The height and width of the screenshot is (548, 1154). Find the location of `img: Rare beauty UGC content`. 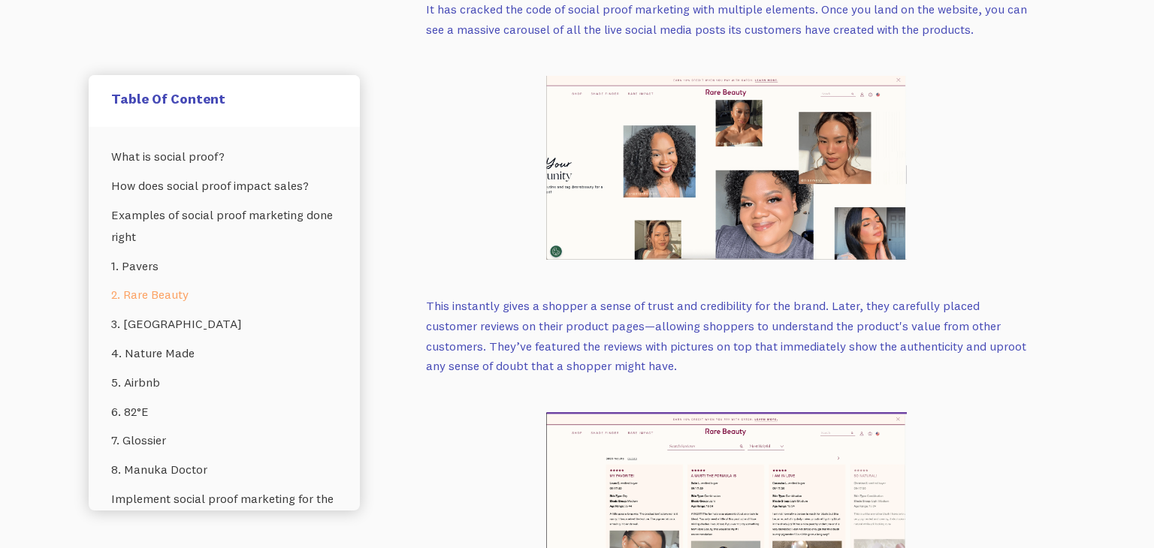

img: Rare beauty UGC content is located at coordinates (726, 168).